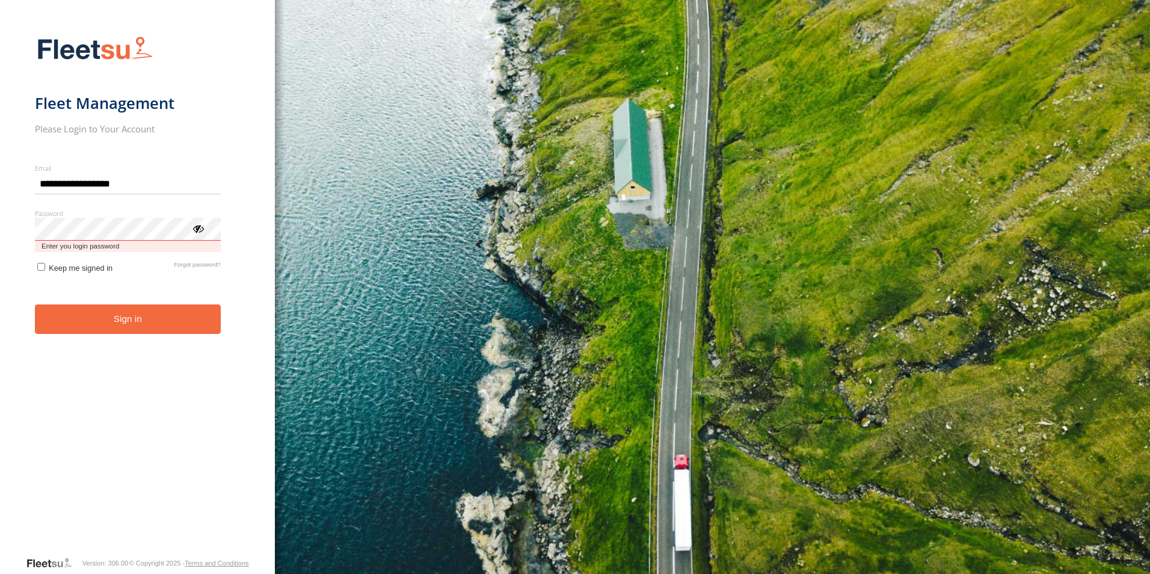  I want to click on div: ViewPassword, so click(198, 228).